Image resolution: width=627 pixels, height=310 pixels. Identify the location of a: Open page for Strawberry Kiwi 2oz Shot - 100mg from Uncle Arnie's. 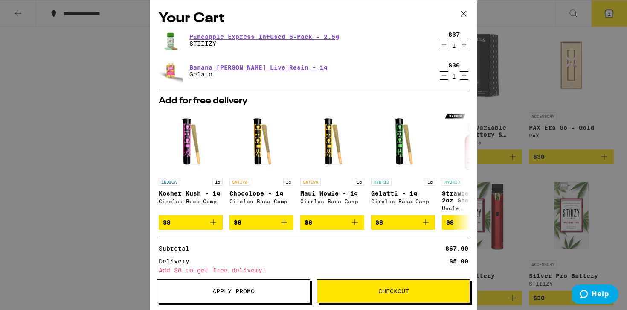
(474, 162).